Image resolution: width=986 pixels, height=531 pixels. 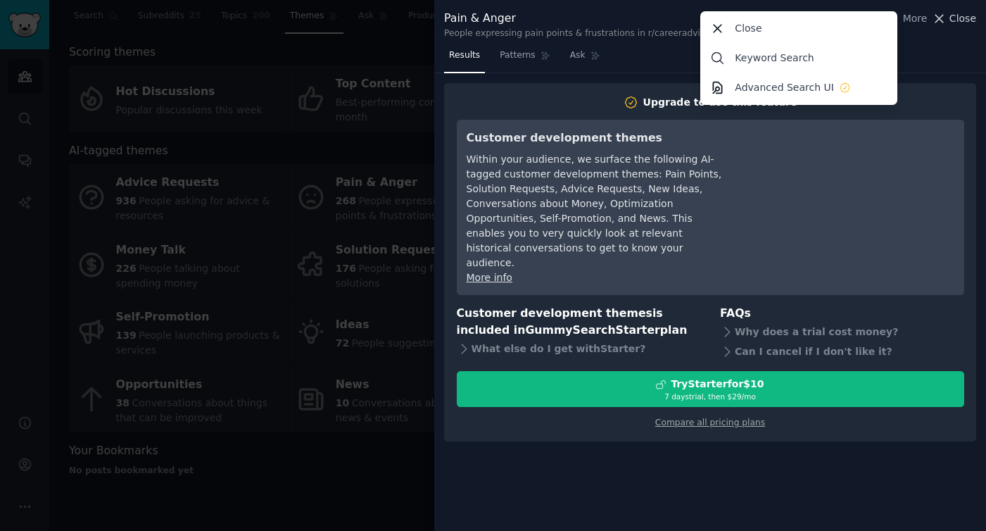 What do you see at coordinates (799, 87) in the screenshot?
I see `a: Advanced Search UI` at bounding box center [799, 87].